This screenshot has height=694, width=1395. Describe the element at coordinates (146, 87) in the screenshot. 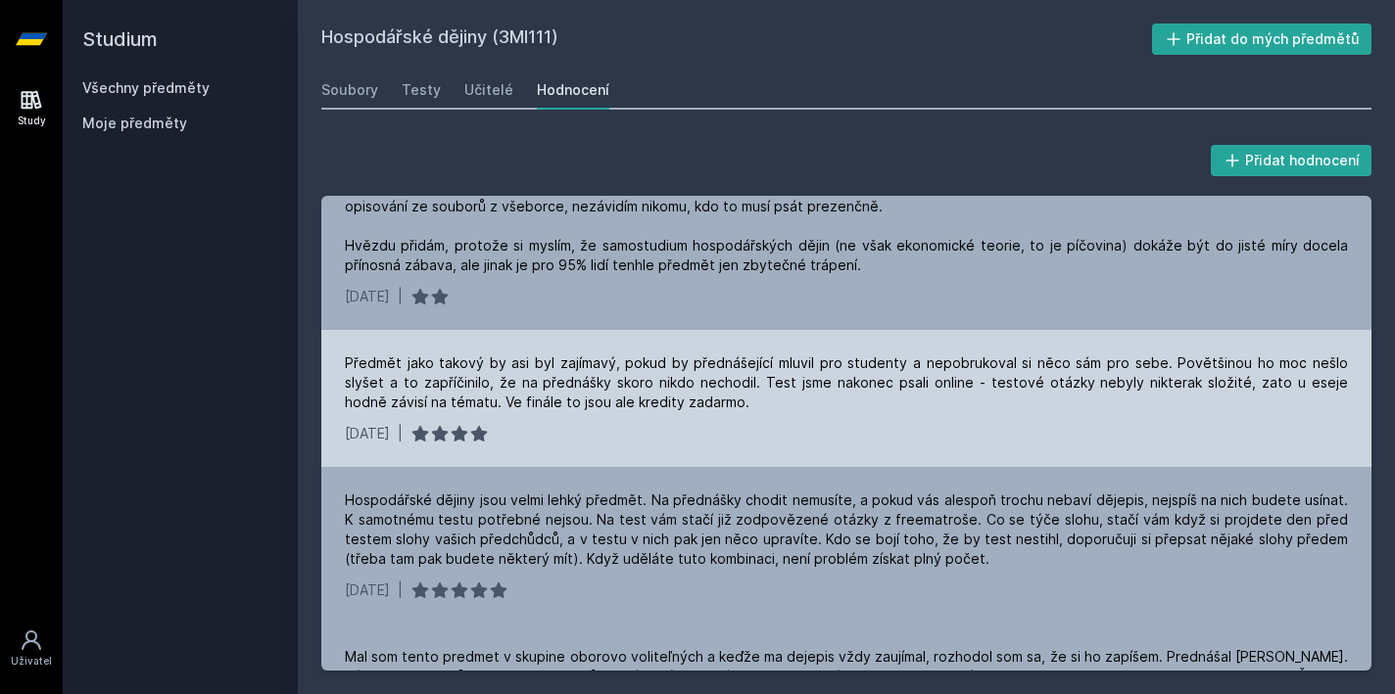

I see `a: Všechny předměty` at that location.